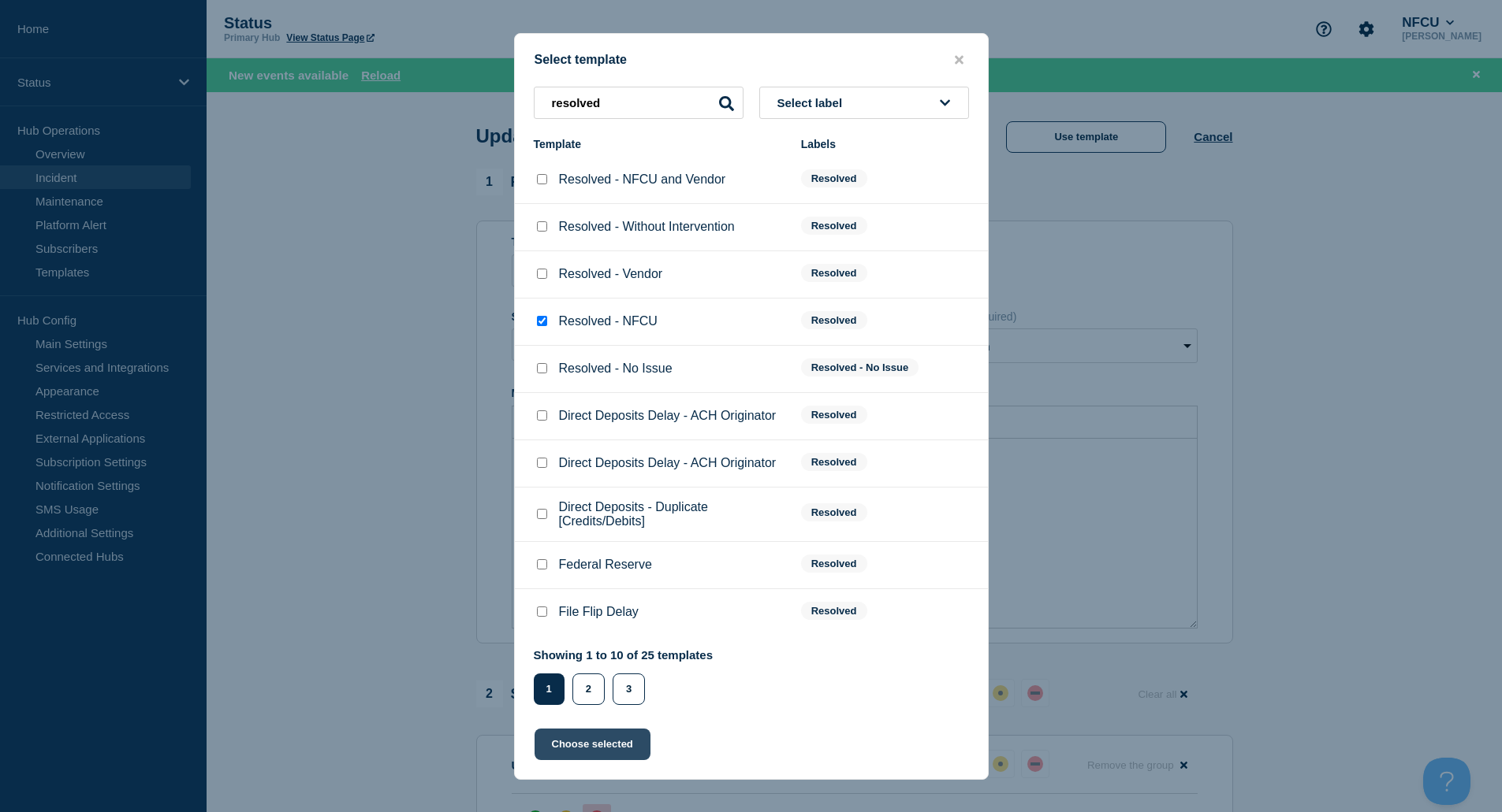 The width and height of the screenshot is (1502, 812). What do you see at coordinates (751, 60) in the screenshot?
I see `div: Select template` at bounding box center [751, 60].